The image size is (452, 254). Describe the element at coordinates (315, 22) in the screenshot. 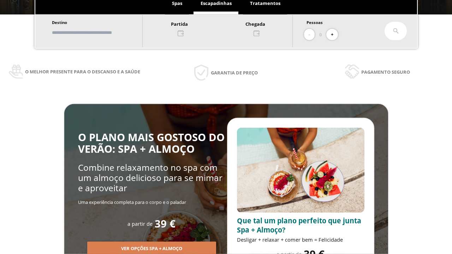

I see `span: Pessoas` at that location.